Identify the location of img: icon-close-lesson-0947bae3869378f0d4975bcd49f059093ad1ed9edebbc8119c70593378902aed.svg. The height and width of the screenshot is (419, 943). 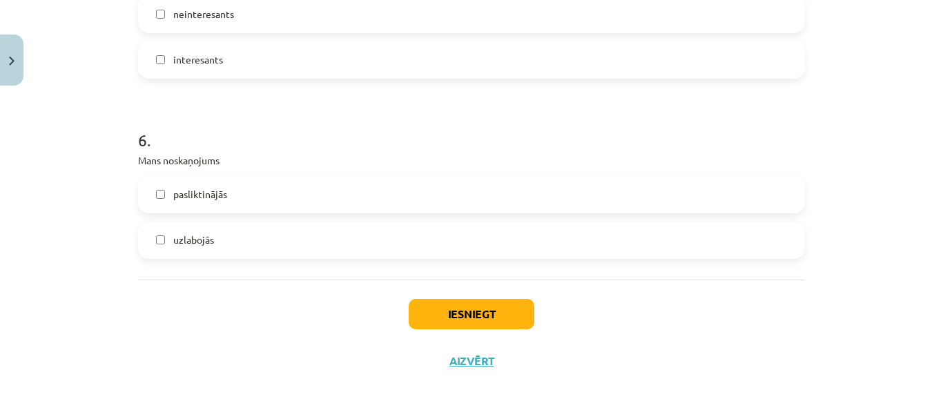
(12, 61).